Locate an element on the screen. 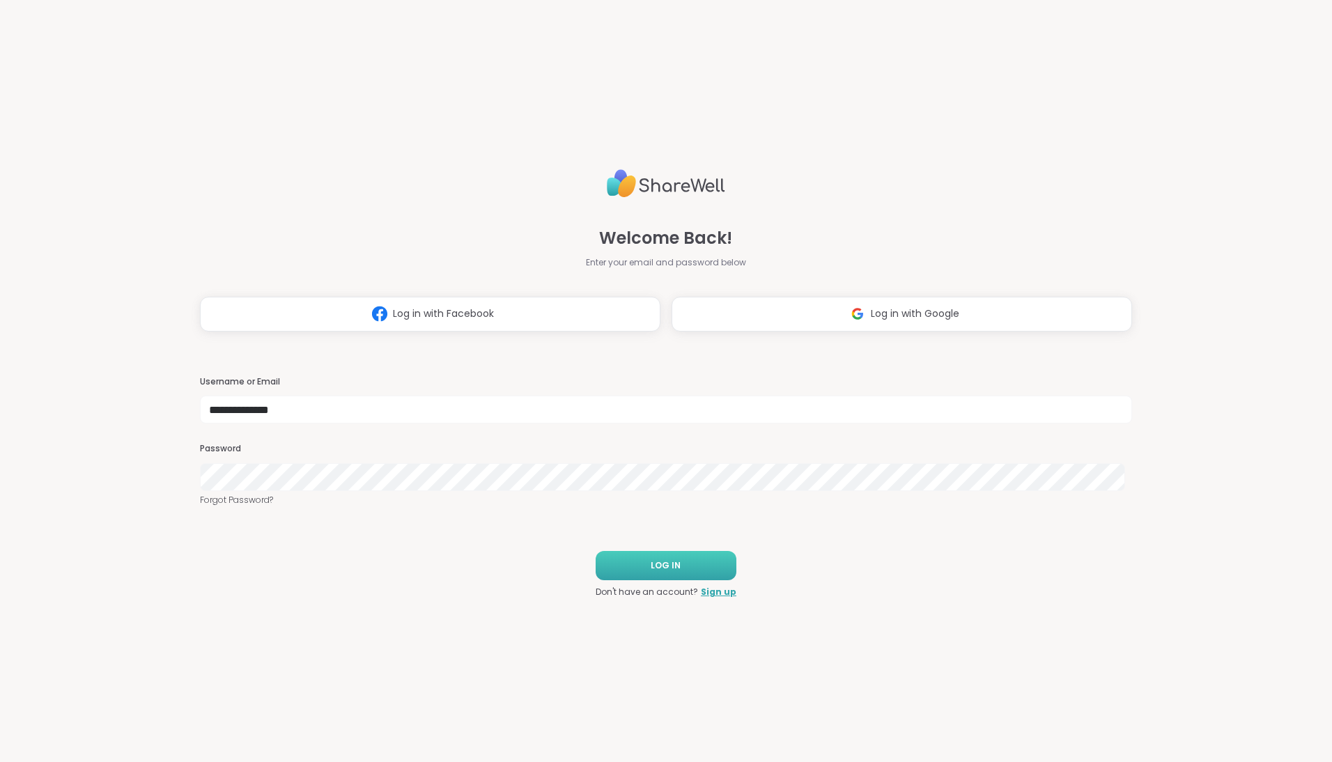 The width and height of the screenshot is (1332, 762). span: Log in with Facebook is located at coordinates (443, 313).